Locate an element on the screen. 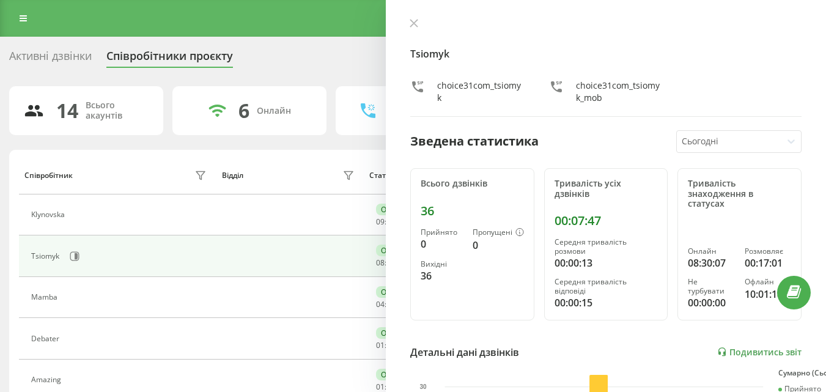 The image size is (826, 392). div: Всього акаунтів is located at coordinates (117, 111).